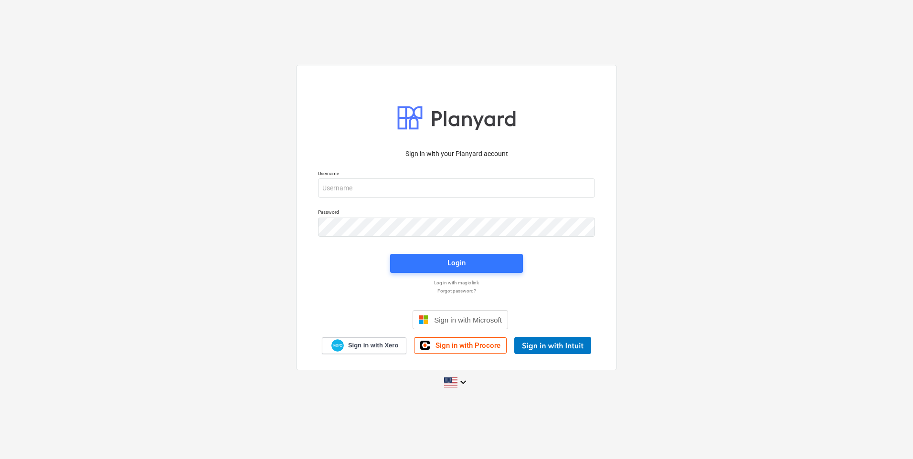 The height and width of the screenshot is (459, 913). What do you see at coordinates (460, 346) in the screenshot?
I see `a: Sign in with Procore` at bounding box center [460, 346].